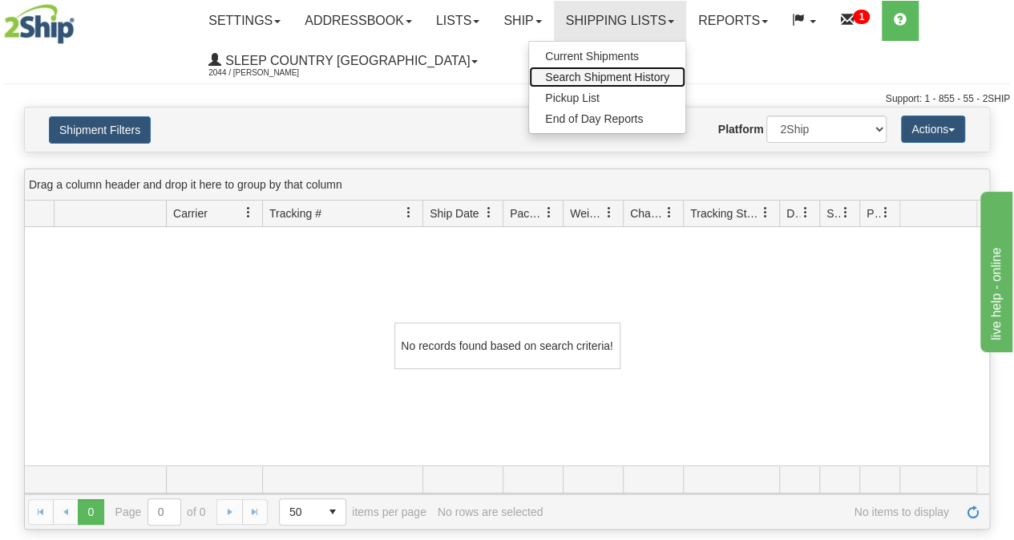 The width and height of the screenshot is (1014, 540). Describe the element at coordinates (741, 129) in the screenshot. I see `label: Platform` at that location.